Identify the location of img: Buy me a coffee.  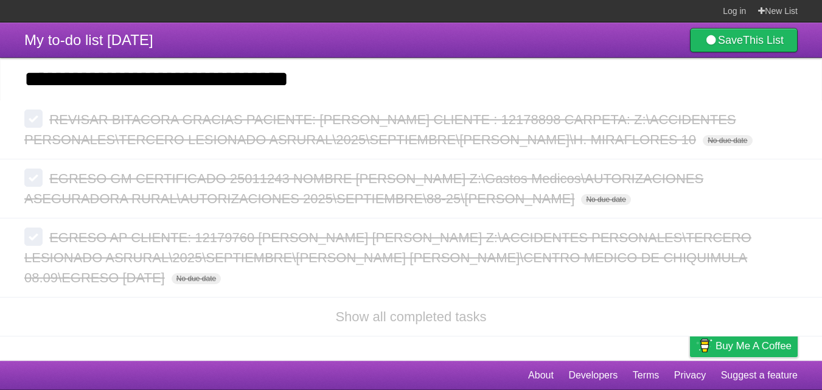
(704, 346).